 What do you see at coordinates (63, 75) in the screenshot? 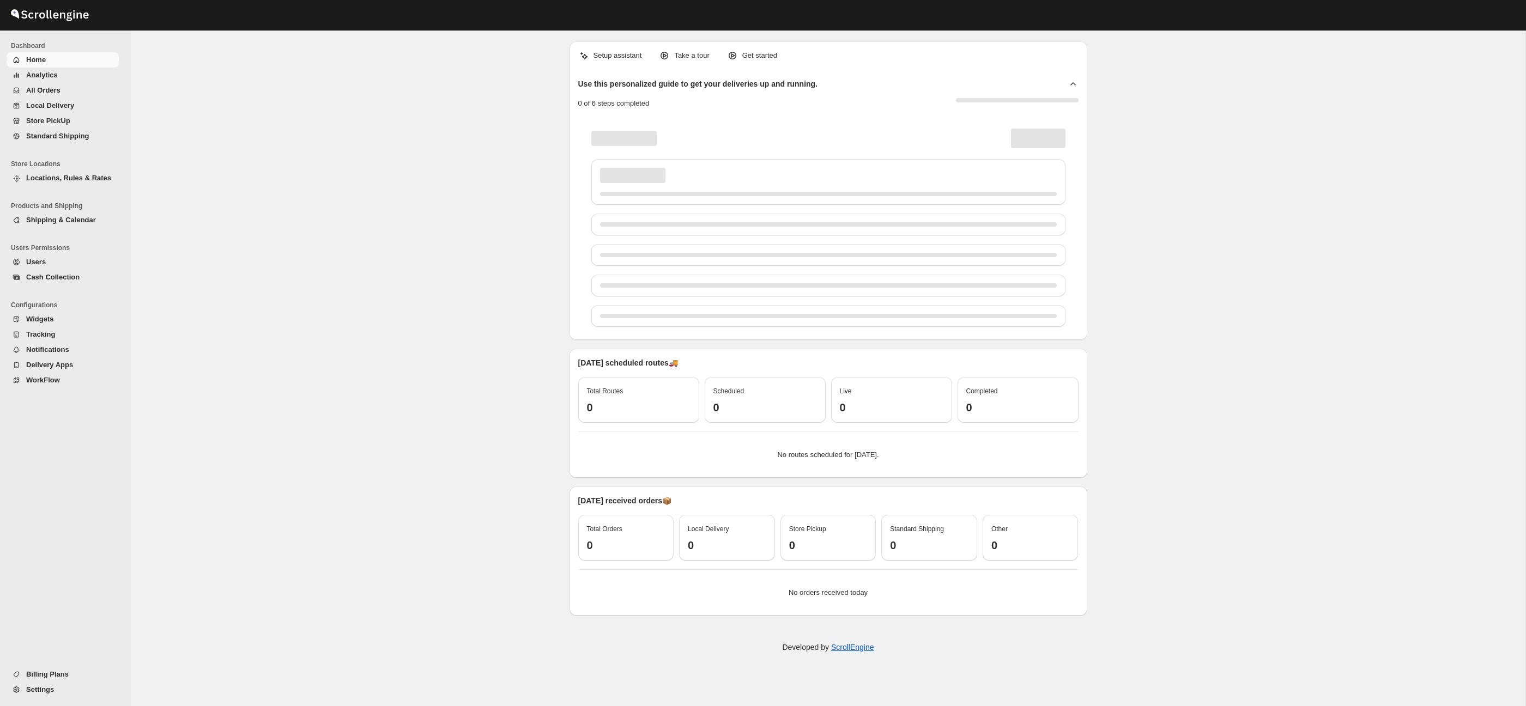
I see `button: Analytics` at bounding box center [63, 75].